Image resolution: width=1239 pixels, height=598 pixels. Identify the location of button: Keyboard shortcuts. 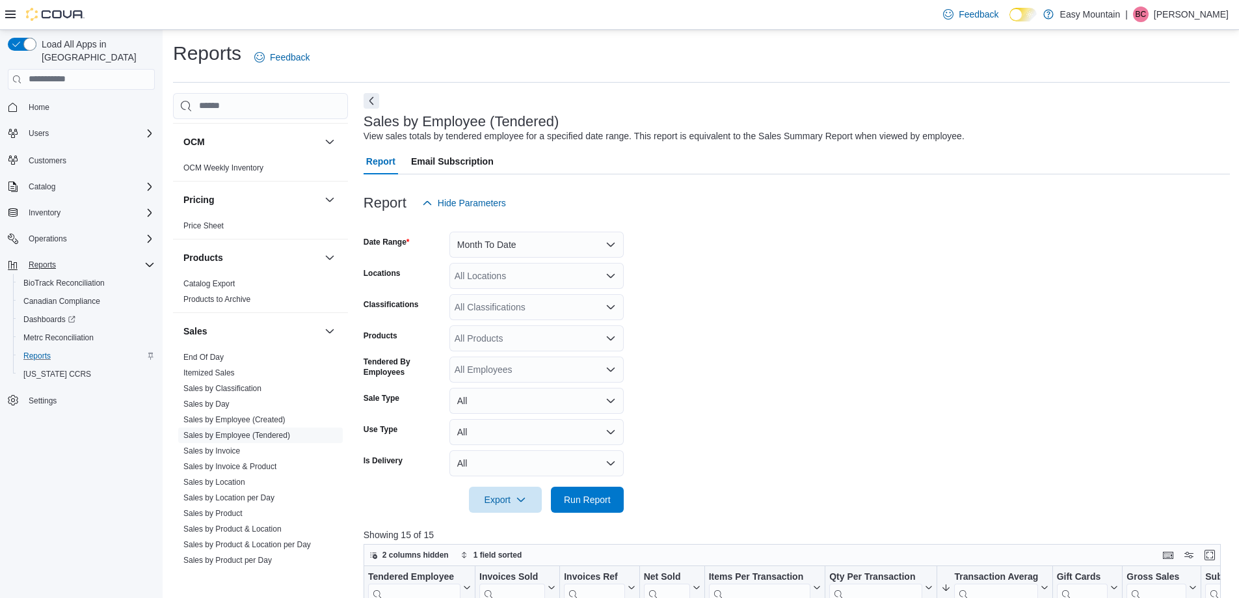
(1168, 555).